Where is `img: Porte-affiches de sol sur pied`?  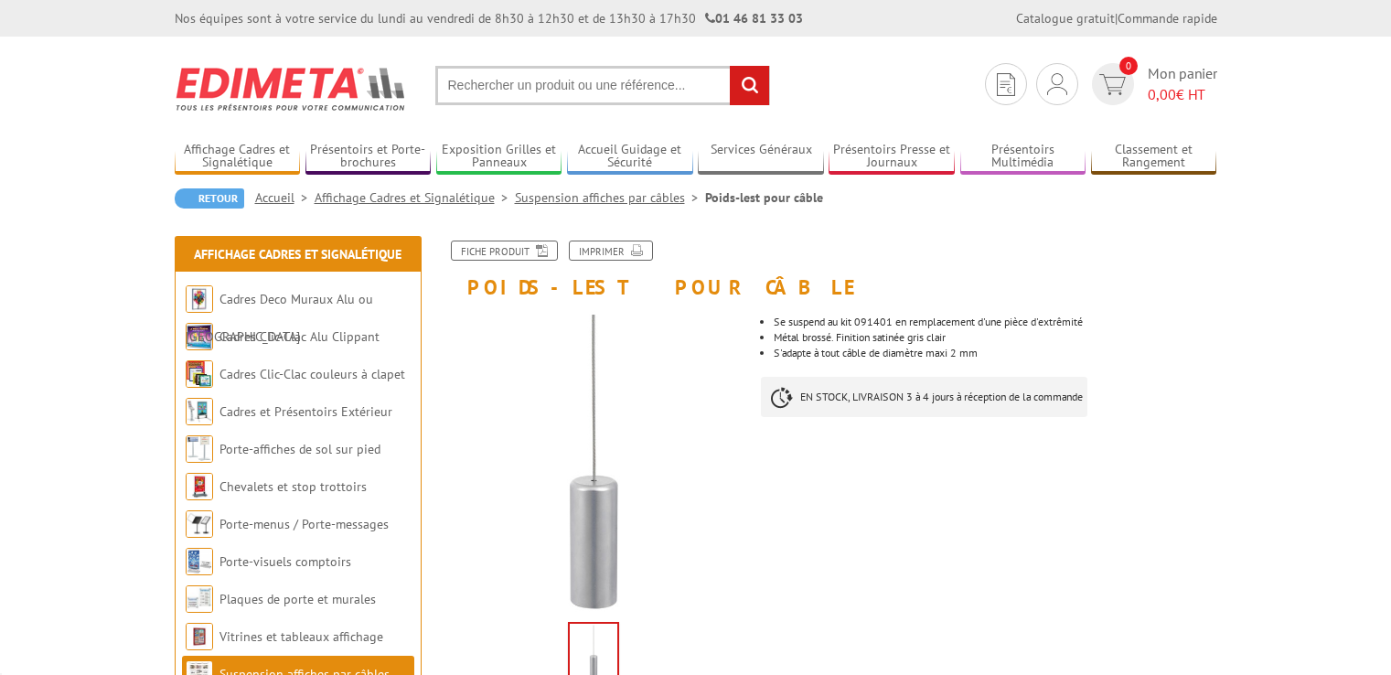
img: Porte-affiches de sol sur pied is located at coordinates (199, 449).